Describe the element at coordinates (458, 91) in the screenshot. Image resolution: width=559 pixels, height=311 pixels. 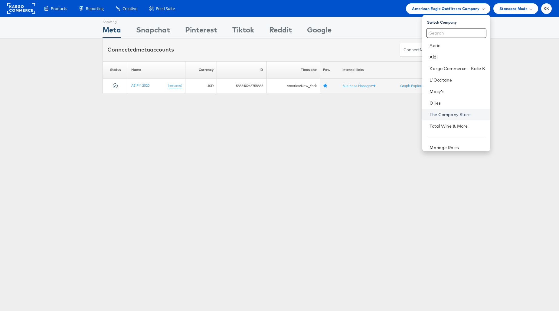
I see `a: Macy's` at that location.